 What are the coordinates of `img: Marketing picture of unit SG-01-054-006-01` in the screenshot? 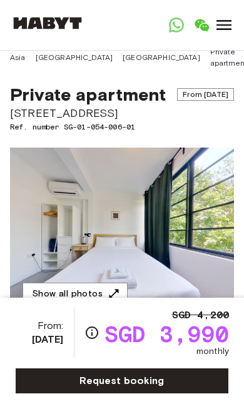 It's located at (122, 233).